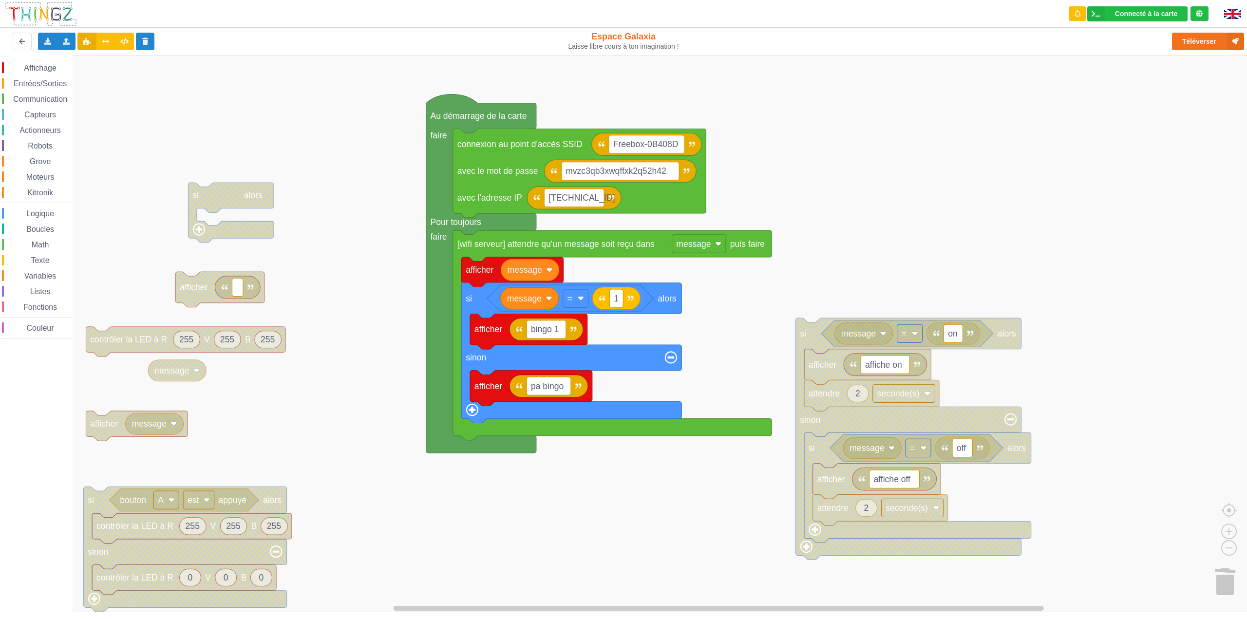 The image size is (1247, 619). I want to click on text: bouton, so click(133, 500).